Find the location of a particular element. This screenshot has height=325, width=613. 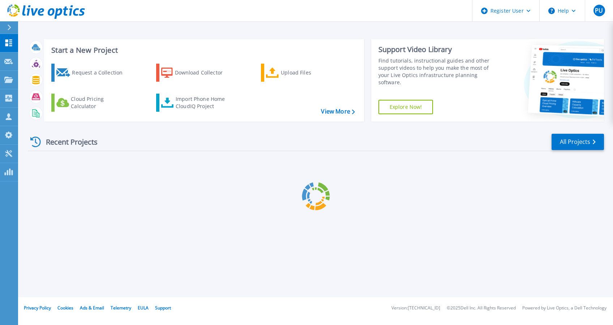

a: Cookies is located at coordinates (65, 307).